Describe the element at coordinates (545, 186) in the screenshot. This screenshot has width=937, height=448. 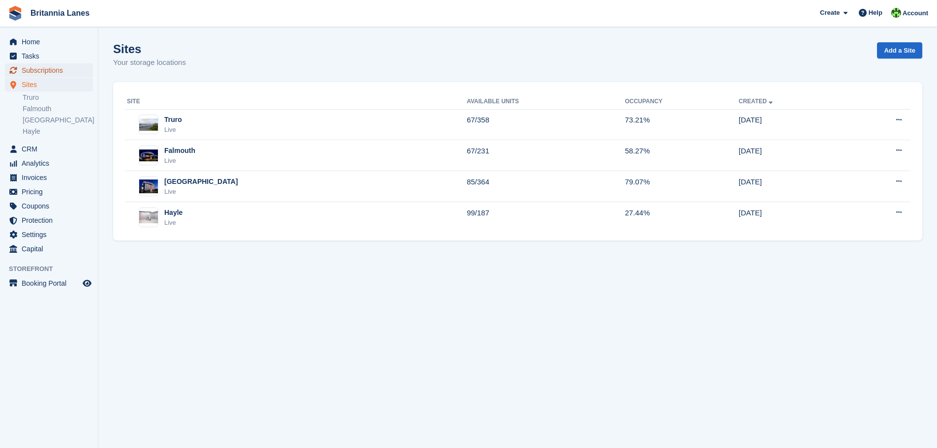
I see `td: 85/364` at that location.